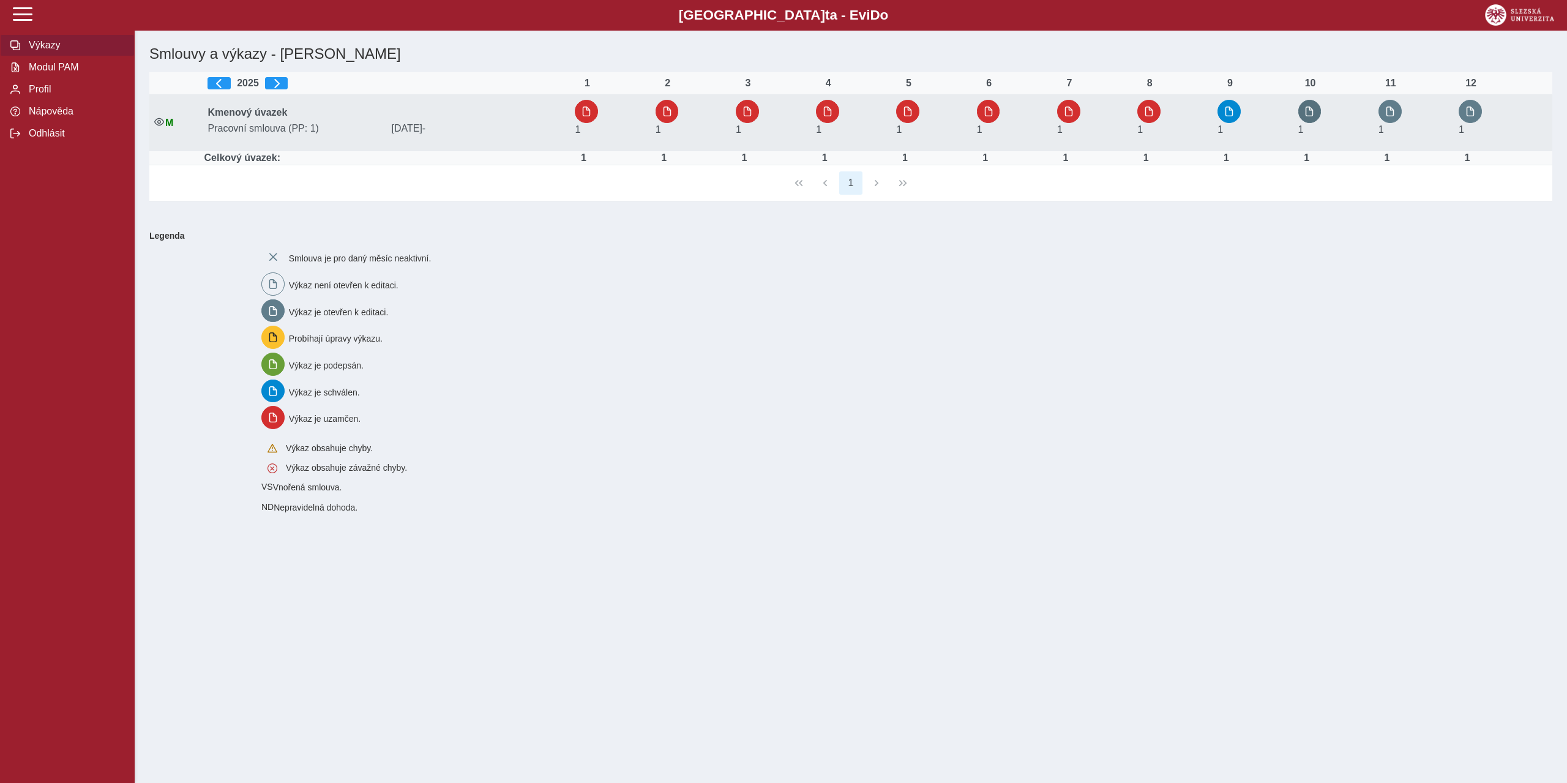 The width and height of the screenshot is (1567, 783). I want to click on span: Výkaz není otevřen k editaci., so click(343, 285).